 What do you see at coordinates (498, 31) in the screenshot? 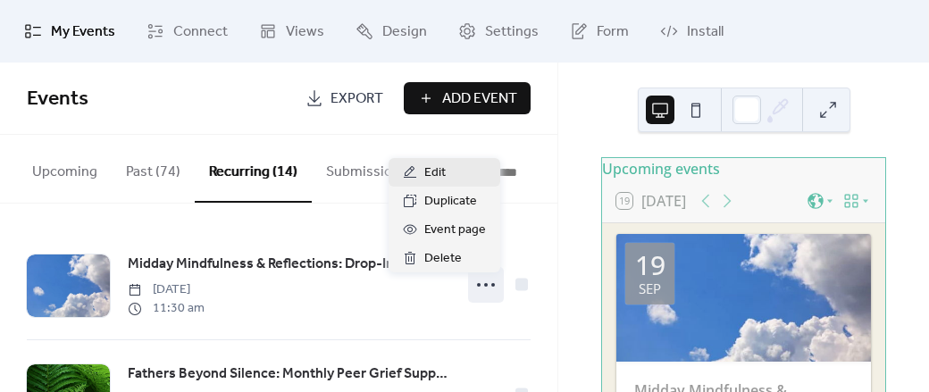
I see `a: Settings` at bounding box center [498, 31].